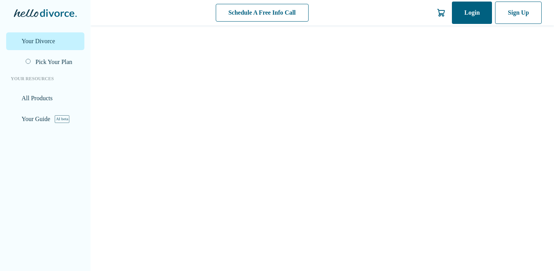 The width and height of the screenshot is (554, 271). What do you see at coordinates (62, 119) in the screenshot?
I see `span: AI beta` at bounding box center [62, 119].